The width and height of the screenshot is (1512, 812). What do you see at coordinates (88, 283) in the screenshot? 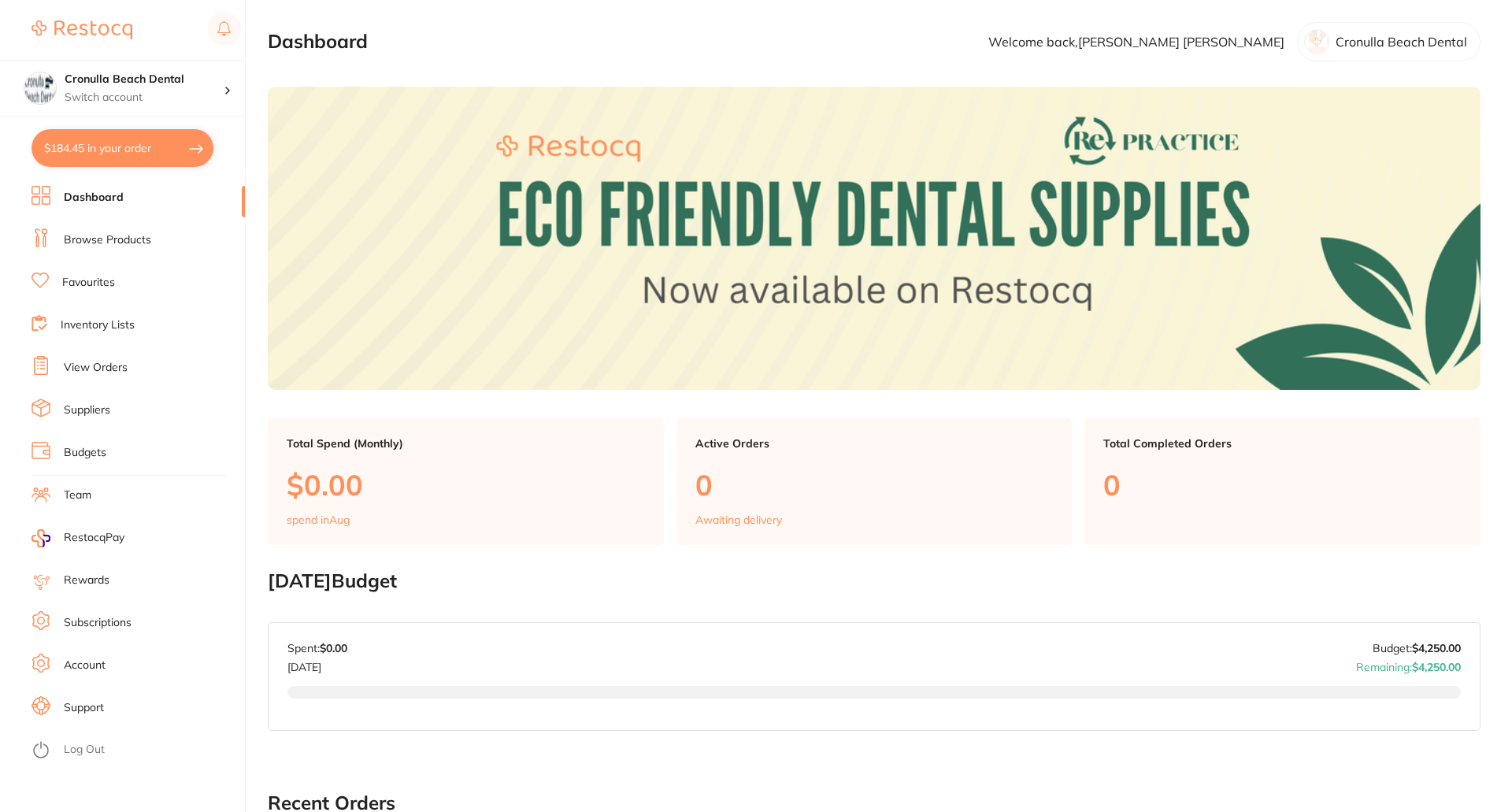
I see `a: Favourites` at bounding box center [88, 283].